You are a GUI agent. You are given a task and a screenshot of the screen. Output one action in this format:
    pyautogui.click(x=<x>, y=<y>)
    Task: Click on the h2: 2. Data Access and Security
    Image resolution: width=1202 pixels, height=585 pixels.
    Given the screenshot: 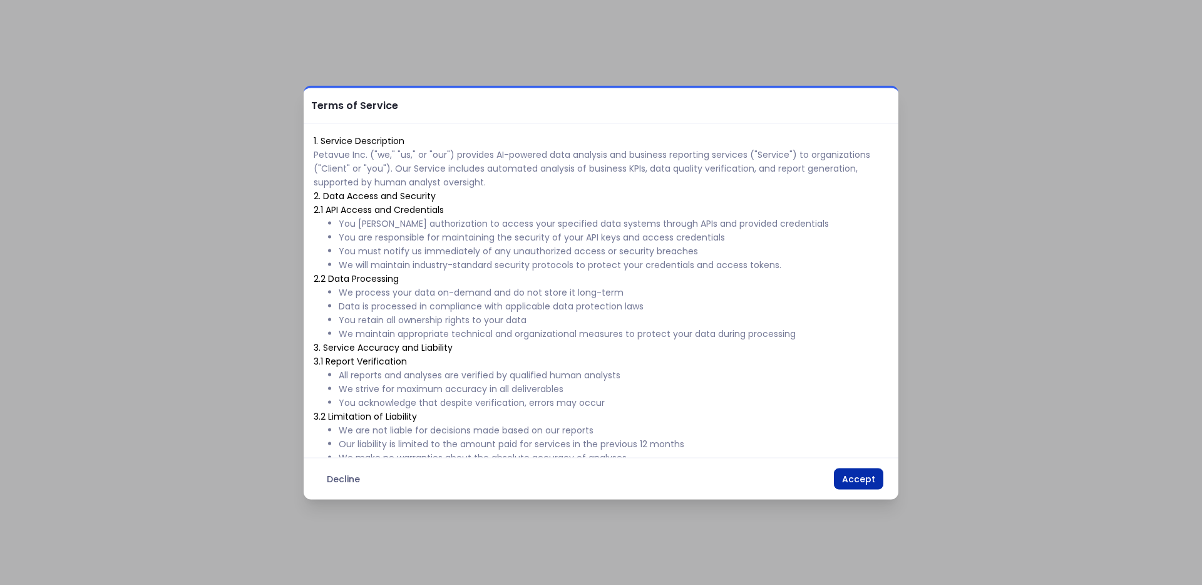 What is the action you would take?
    pyautogui.click(x=601, y=196)
    